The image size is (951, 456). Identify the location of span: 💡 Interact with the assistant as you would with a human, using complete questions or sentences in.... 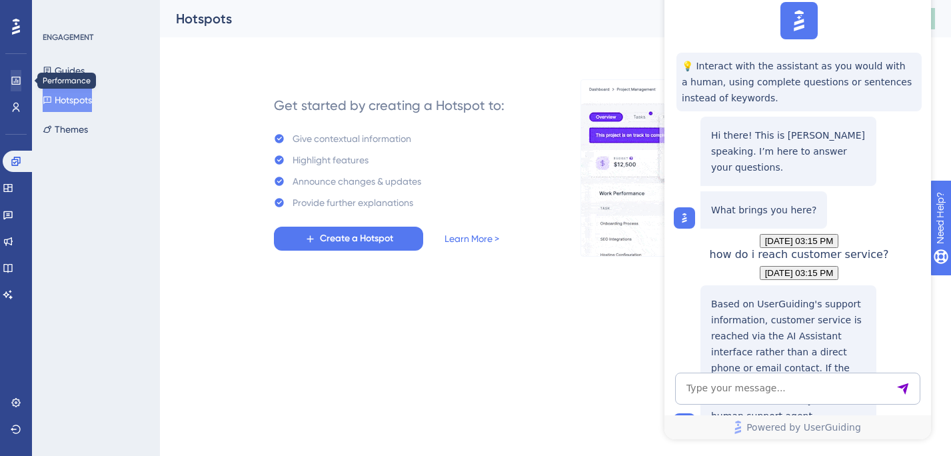
(135, 107).